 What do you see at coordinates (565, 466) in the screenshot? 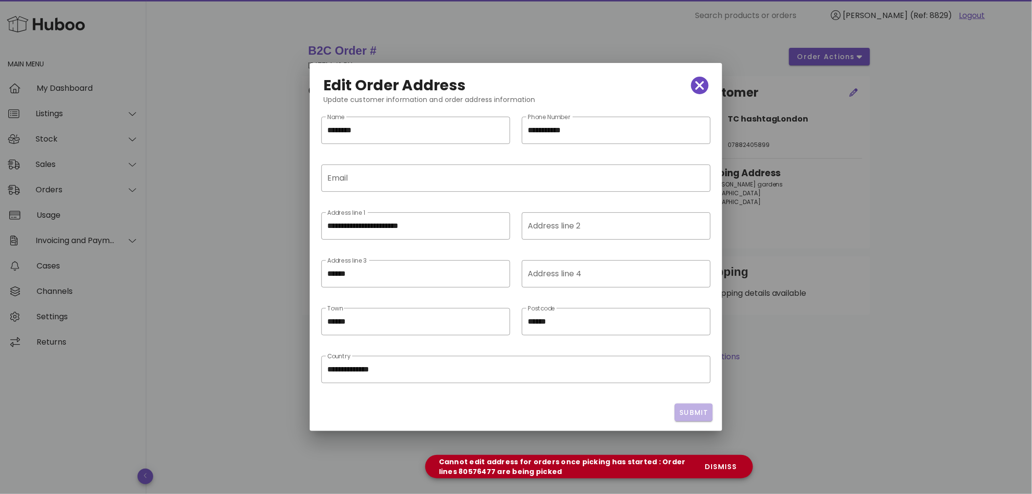
I see `div: Cannot edit address for orders once picking has started : Order lines 80576477 are being picked` at bounding box center [565, 466].